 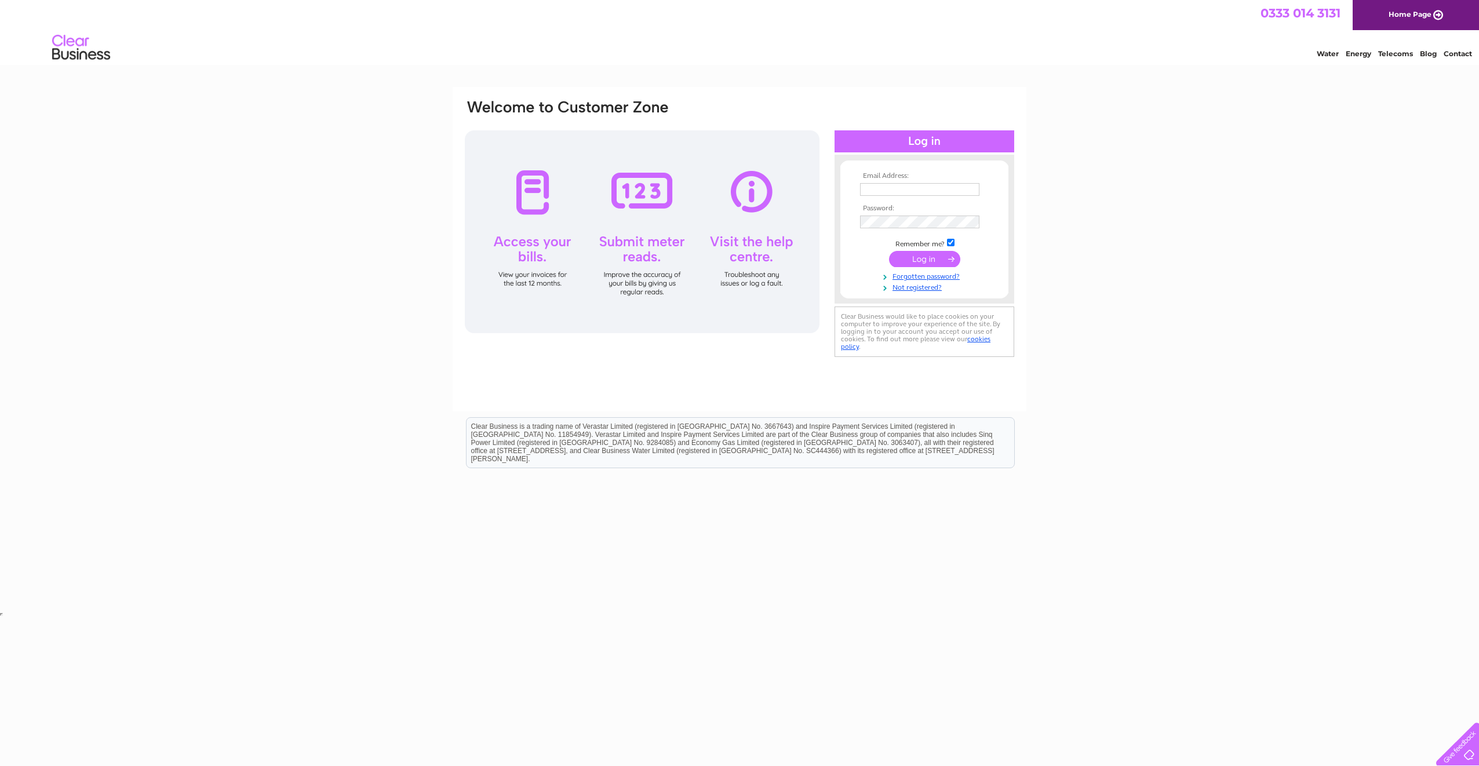 What do you see at coordinates (925, 243) in the screenshot?
I see `td: Remember me?` at bounding box center [925, 243].